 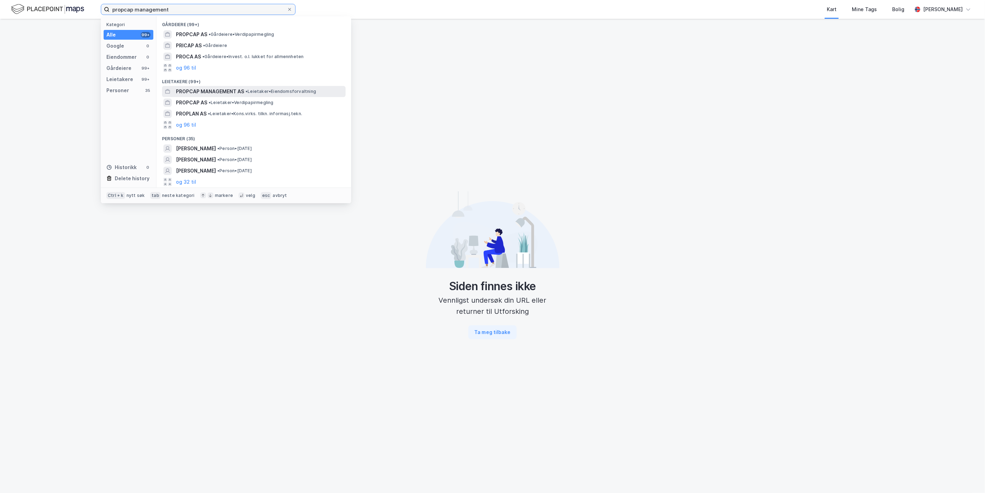 I want to click on span: Leietaker • Kons.virks. tilkn. informasj.tekn., so click(x=255, y=114).